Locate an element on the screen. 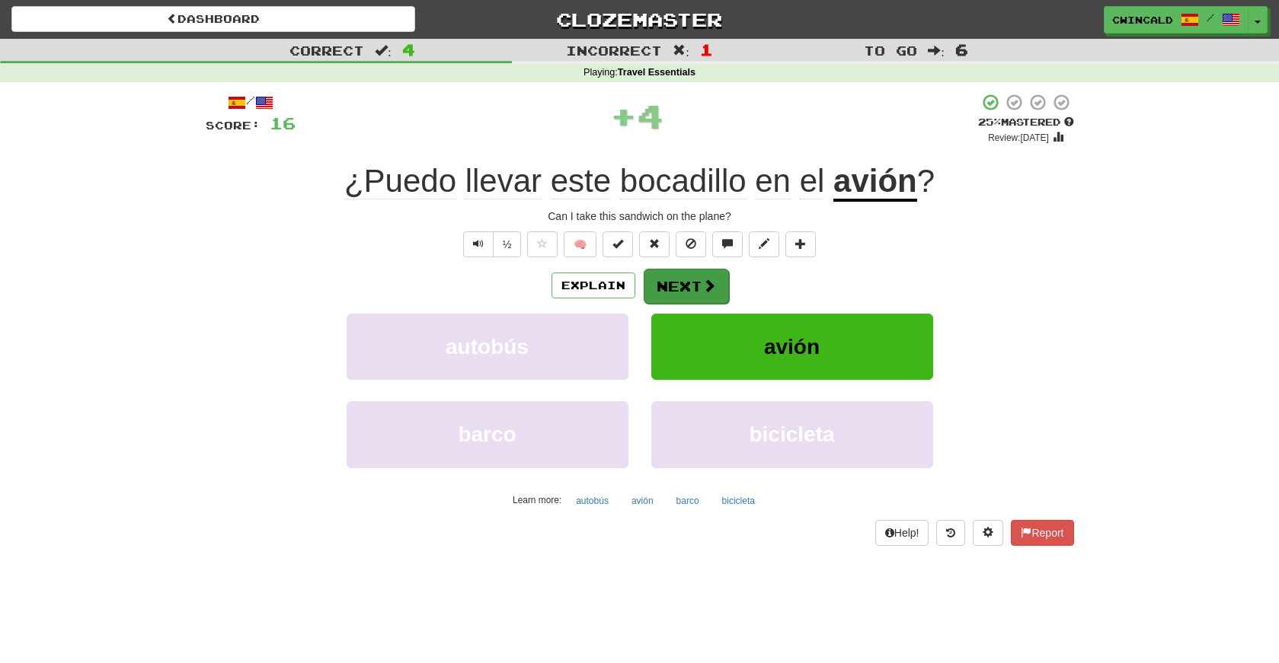 The image size is (1279, 663). u: avión is located at coordinates (875, 182).